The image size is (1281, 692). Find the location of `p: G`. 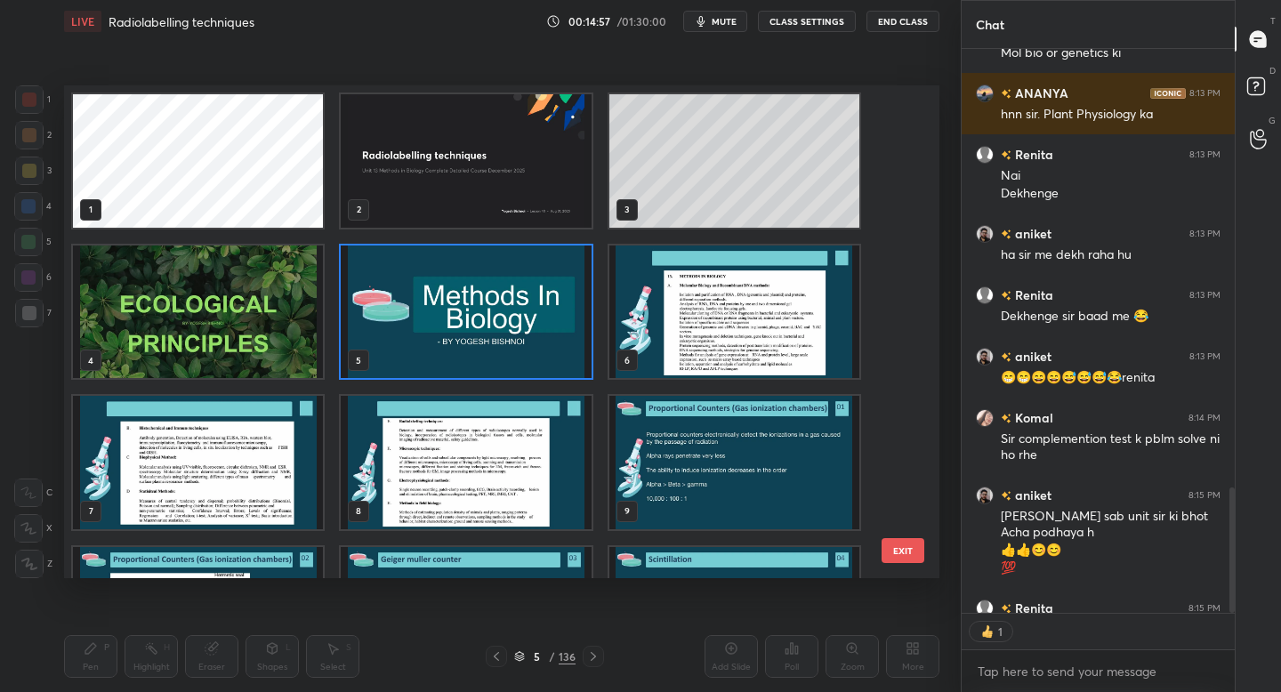

p: G is located at coordinates (1272, 120).